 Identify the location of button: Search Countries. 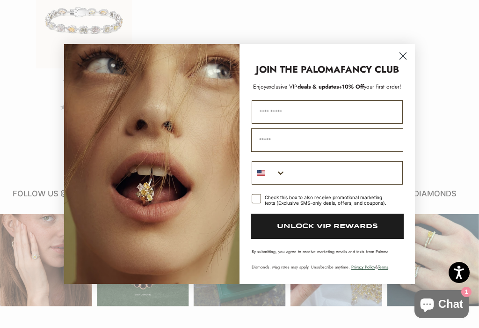
(269, 173).